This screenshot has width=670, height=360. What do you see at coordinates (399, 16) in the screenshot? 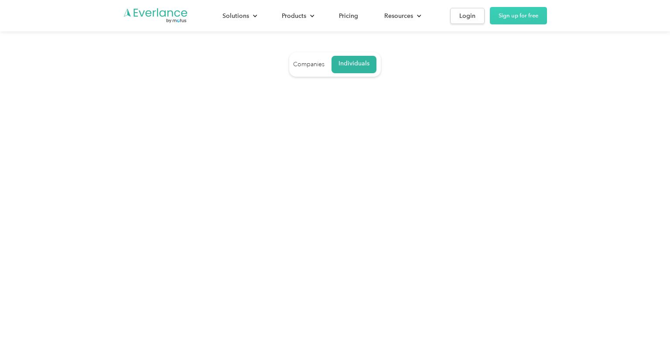
I see `div: Resources` at bounding box center [399, 16].